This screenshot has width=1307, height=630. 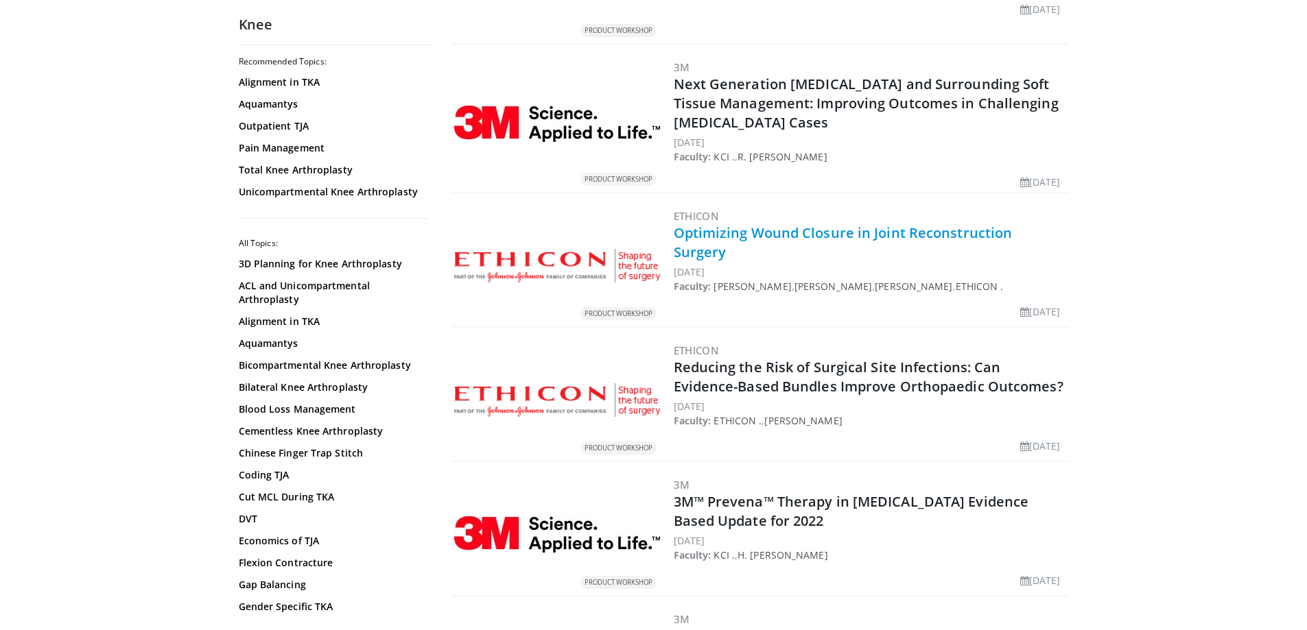 I want to click on a: Chinese Finger Trap Stitch, so click(x=331, y=453).